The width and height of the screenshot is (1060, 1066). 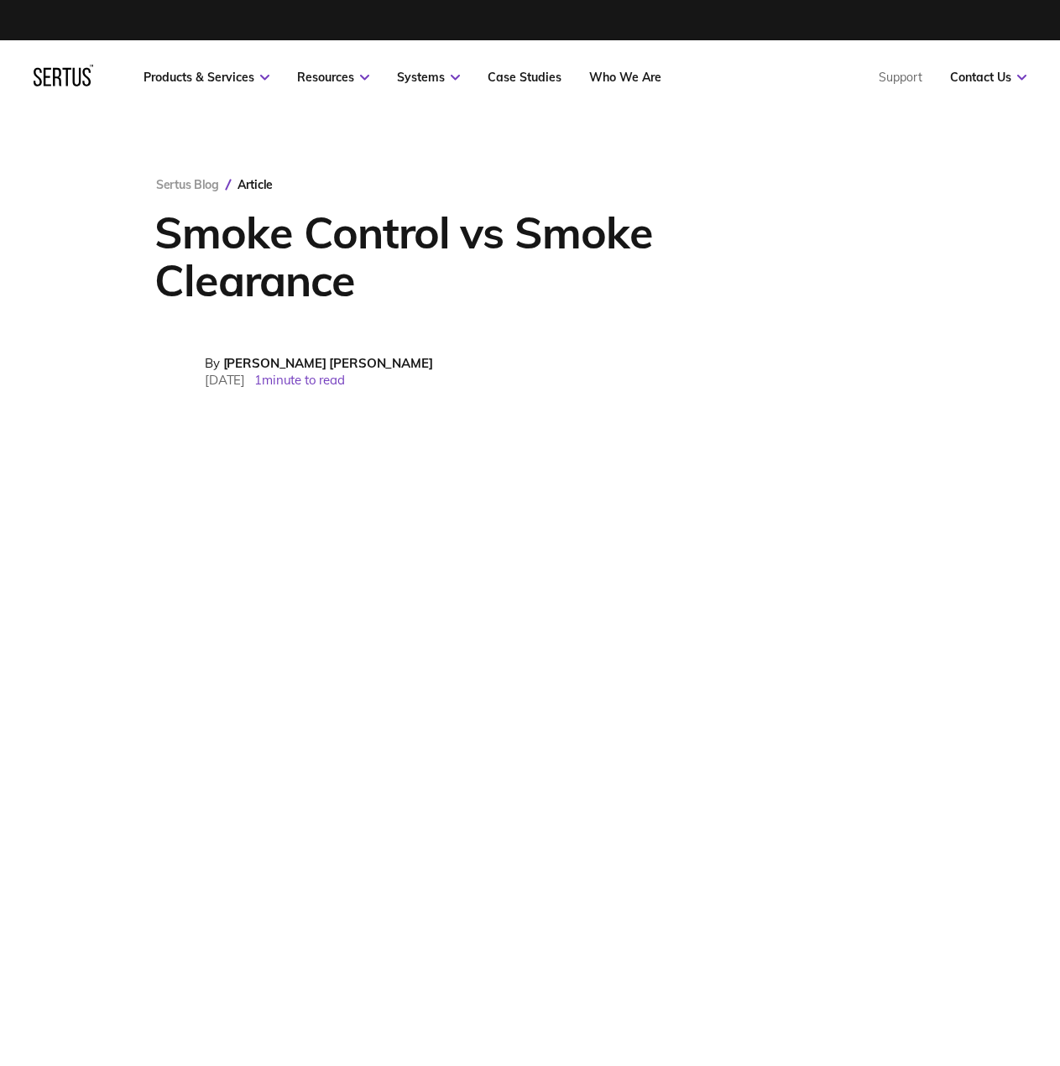 What do you see at coordinates (625, 77) in the screenshot?
I see `a: Who We Are` at bounding box center [625, 77].